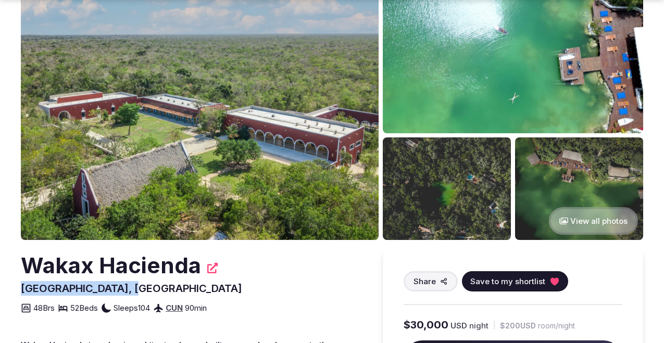  What do you see at coordinates (508, 281) in the screenshot?
I see `span: Save to my shortlist` at bounding box center [508, 281].